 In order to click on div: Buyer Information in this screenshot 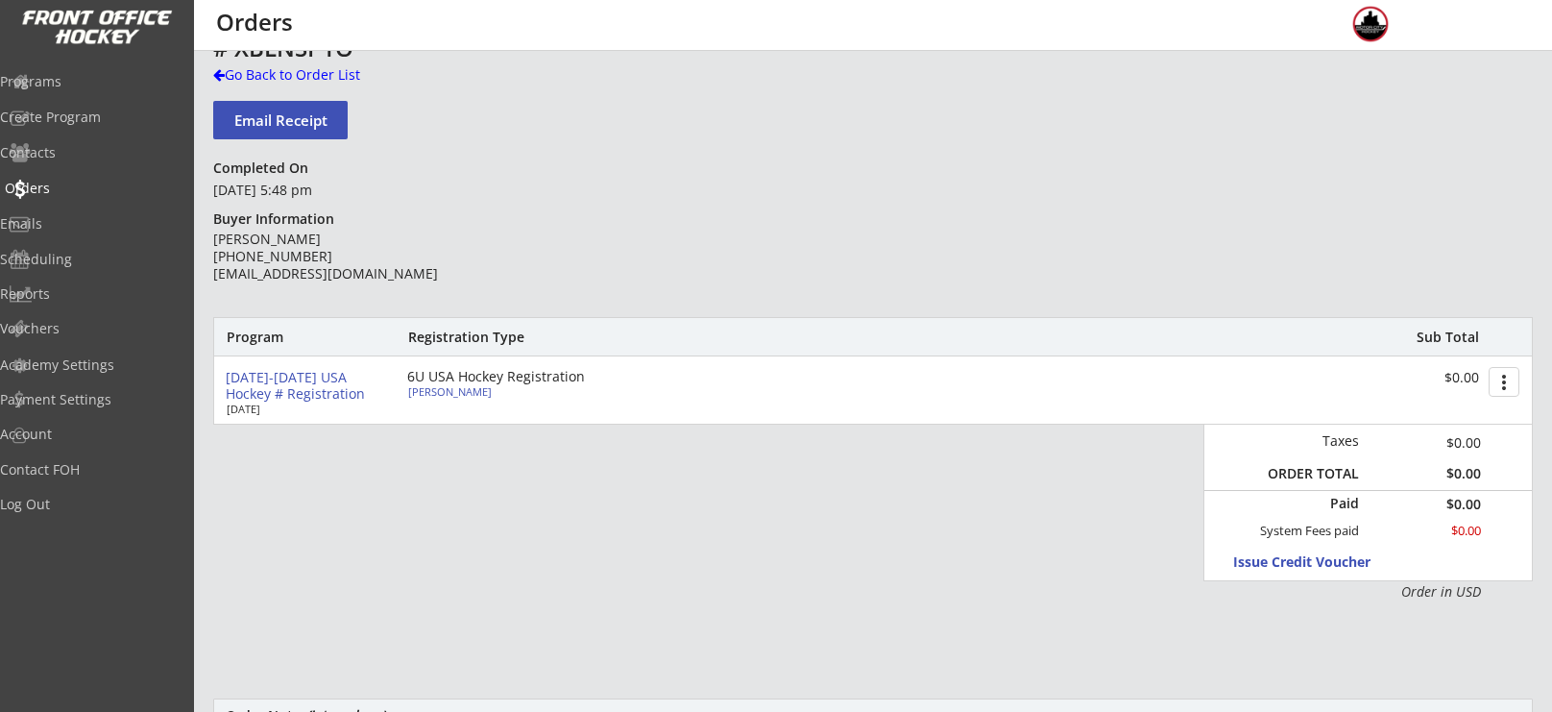, I will do `click(277, 219)`.